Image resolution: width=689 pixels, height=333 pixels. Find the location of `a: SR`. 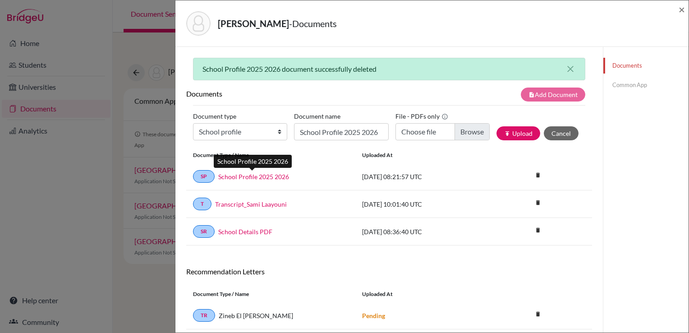

a: SR is located at coordinates (204, 231).